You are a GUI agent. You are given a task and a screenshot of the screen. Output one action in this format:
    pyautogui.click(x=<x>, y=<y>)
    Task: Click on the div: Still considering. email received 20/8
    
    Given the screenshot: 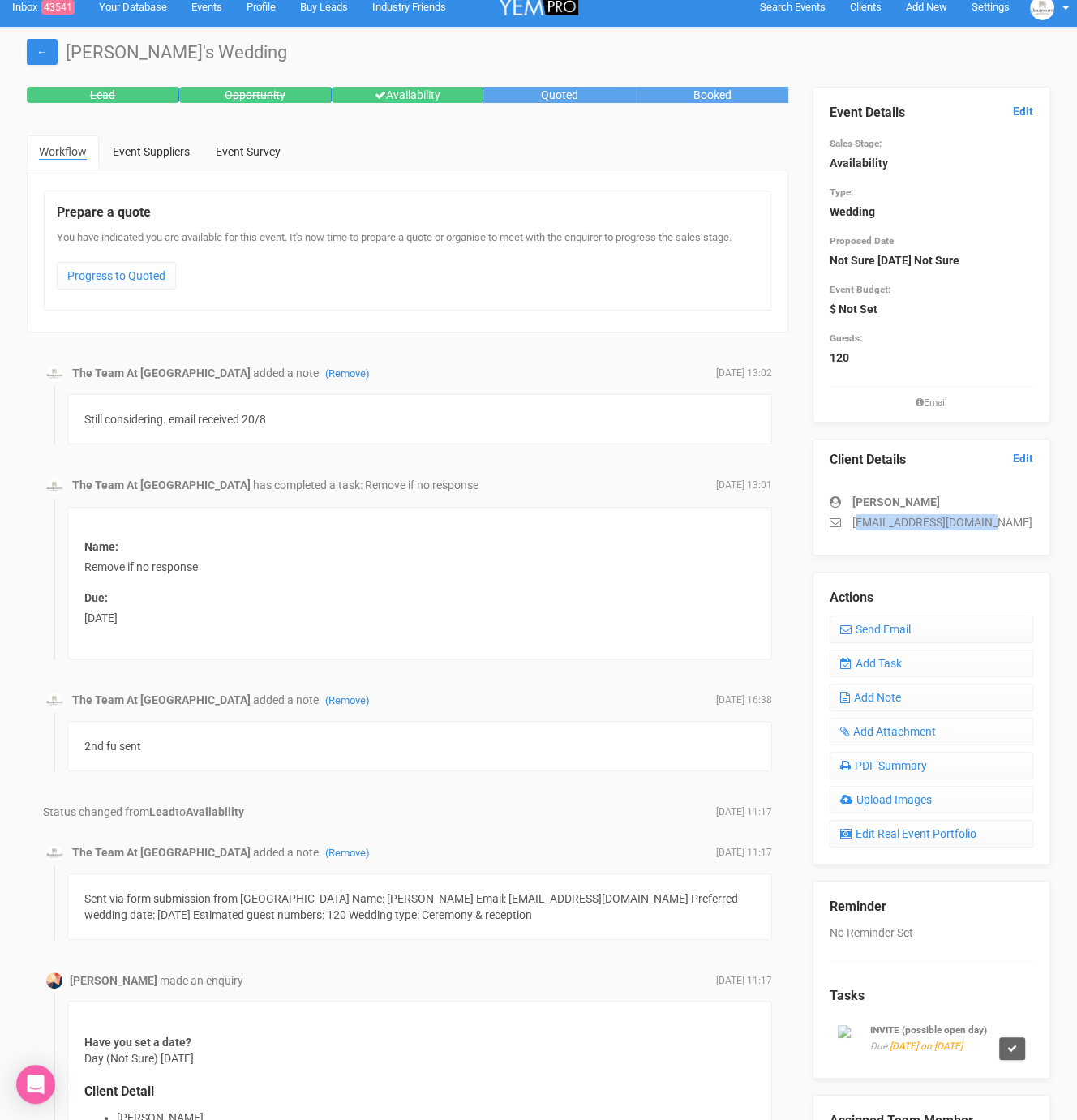 What is the action you would take?
    pyautogui.click(x=419, y=420)
    